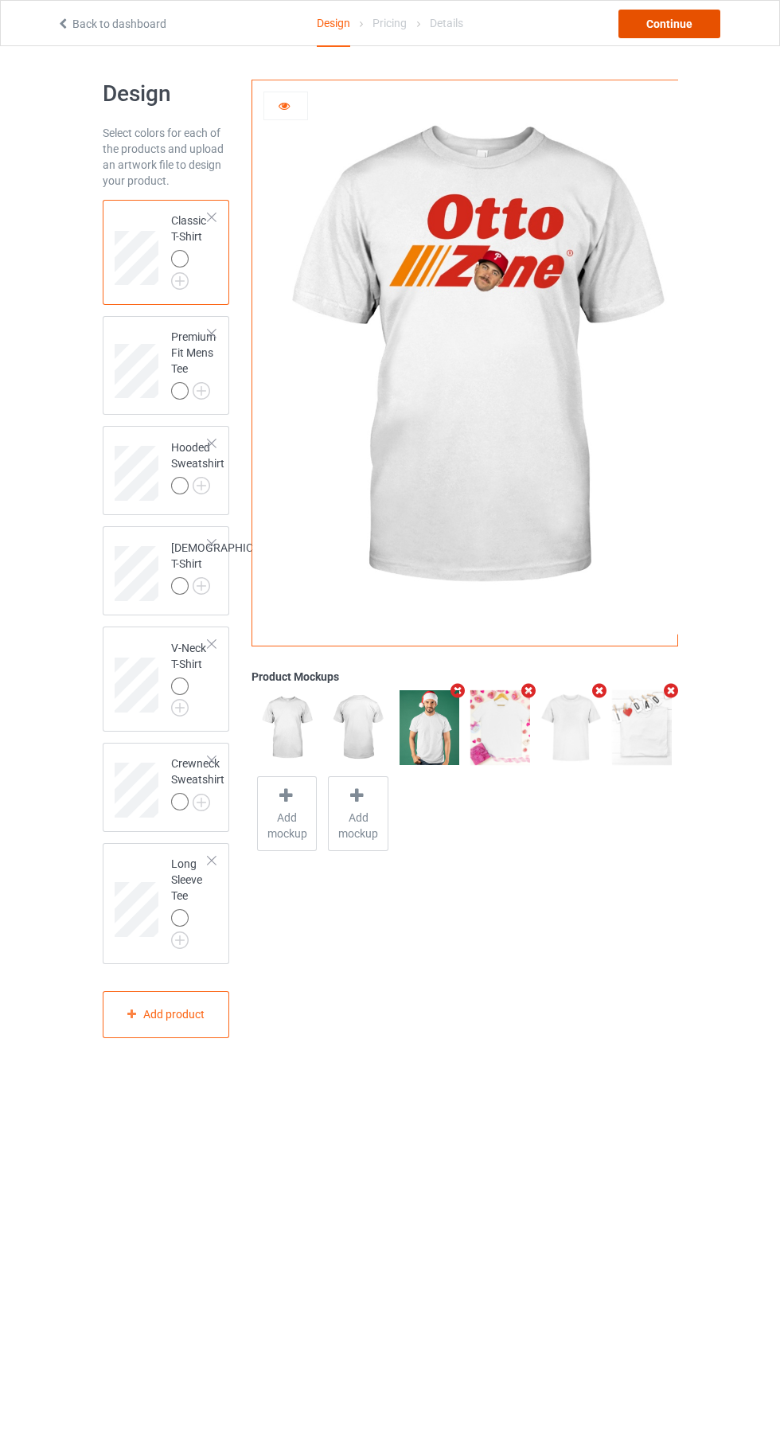  What do you see at coordinates (389, 23) in the screenshot?
I see `div: Pricing` at bounding box center [389, 23].